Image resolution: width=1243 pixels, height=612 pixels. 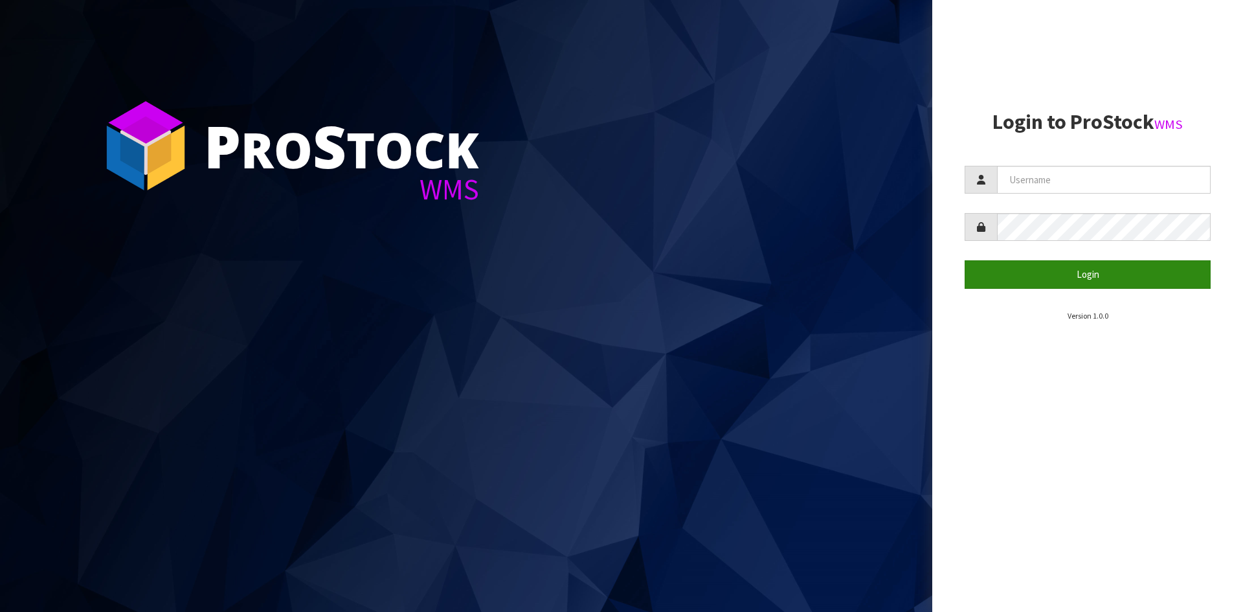 What do you see at coordinates (1088, 122) in the screenshot?
I see `h2: Login to ProStock` at bounding box center [1088, 122].